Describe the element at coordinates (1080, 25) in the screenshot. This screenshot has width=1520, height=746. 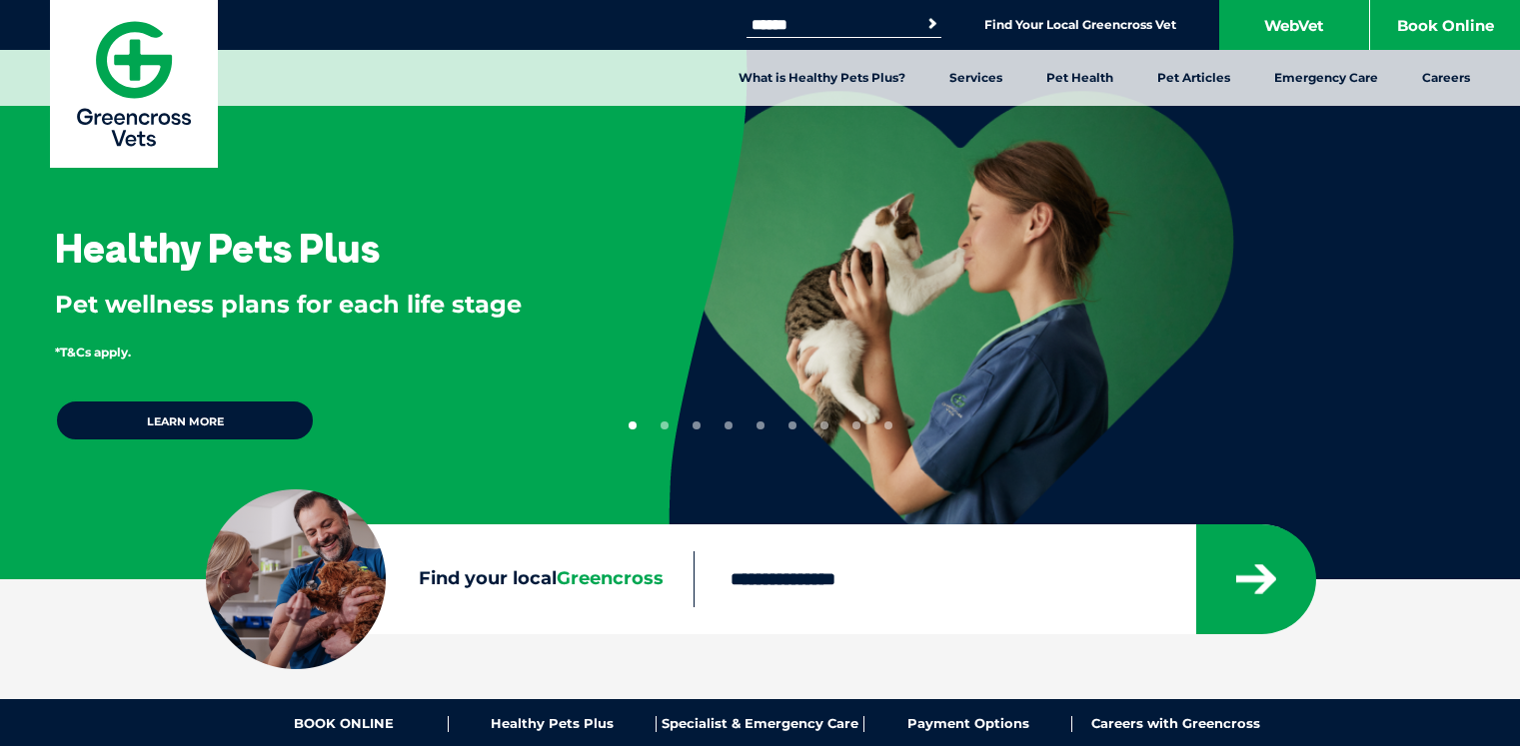
I see `a: Find Your Local Greencross Vet` at that location.